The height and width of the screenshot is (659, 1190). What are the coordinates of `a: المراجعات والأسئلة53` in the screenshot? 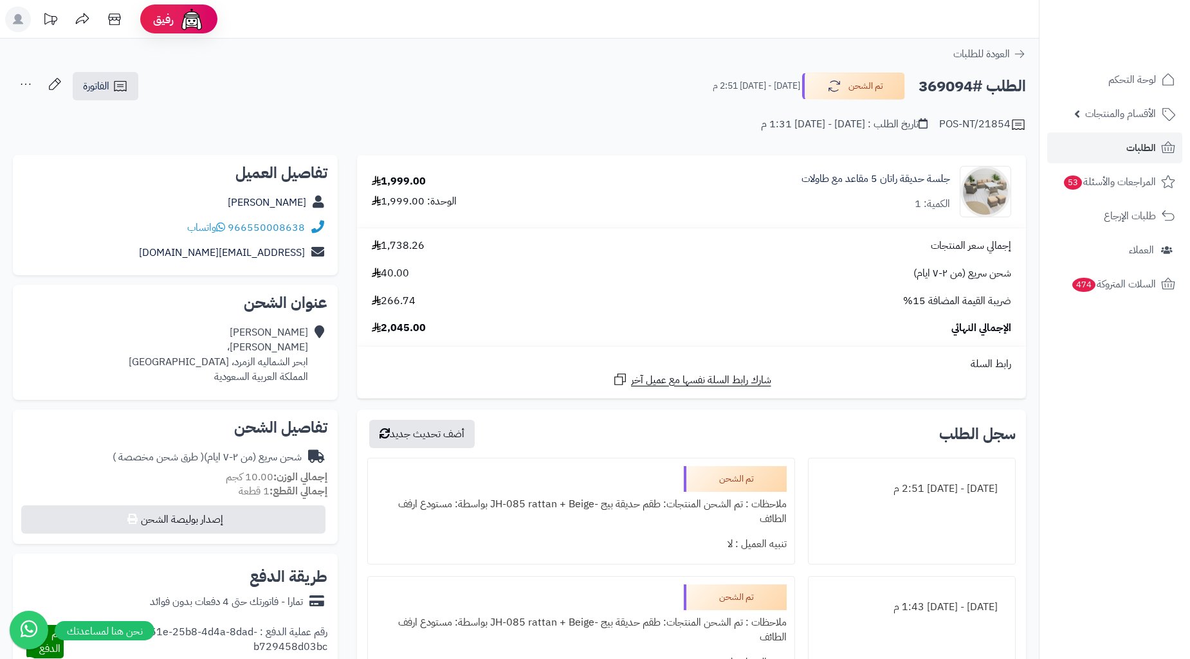 It's located at (1115, 182).